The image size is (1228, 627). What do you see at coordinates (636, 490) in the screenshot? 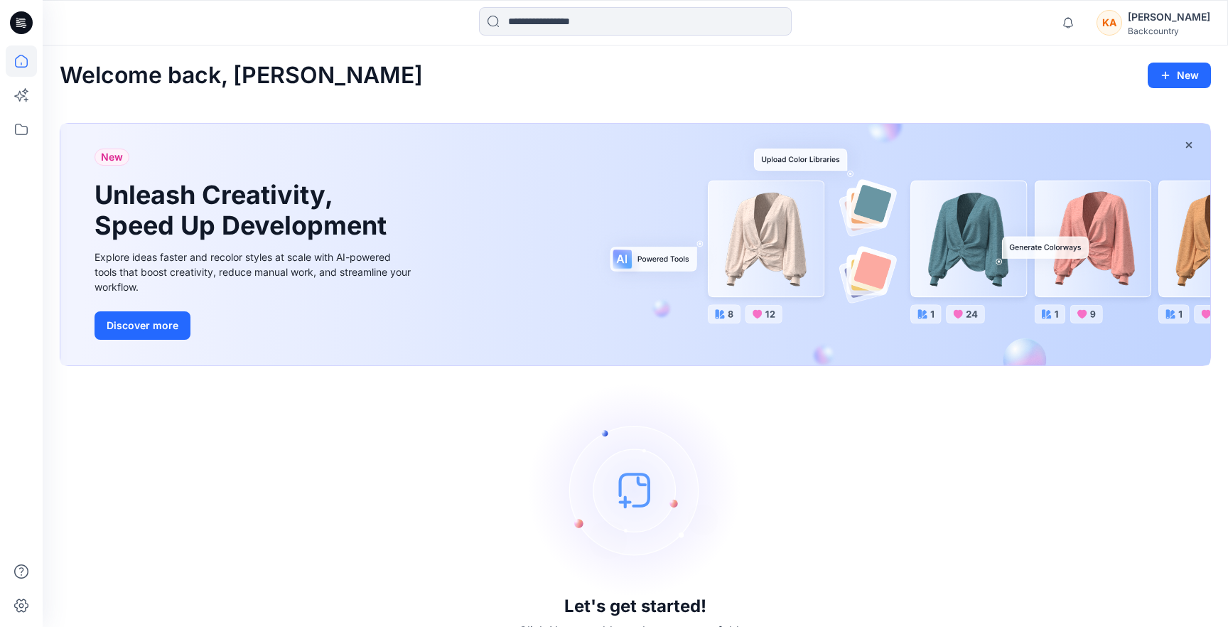
I see `img: empty-state-image.svg` at bounding box center [636, 490].